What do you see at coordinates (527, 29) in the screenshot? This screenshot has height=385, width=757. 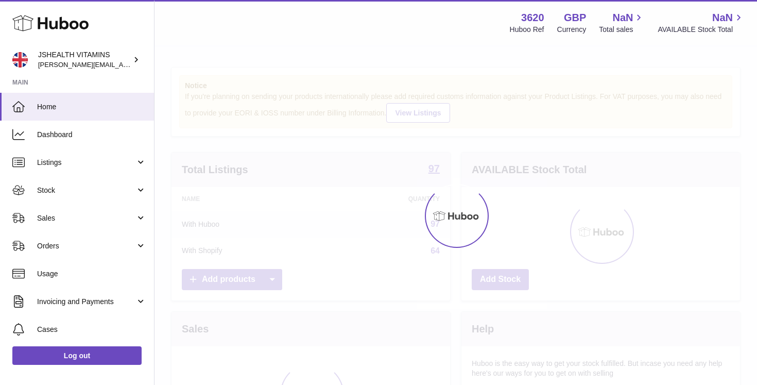 I see `div: Huboo Ref` at bounding box center [527, 29].